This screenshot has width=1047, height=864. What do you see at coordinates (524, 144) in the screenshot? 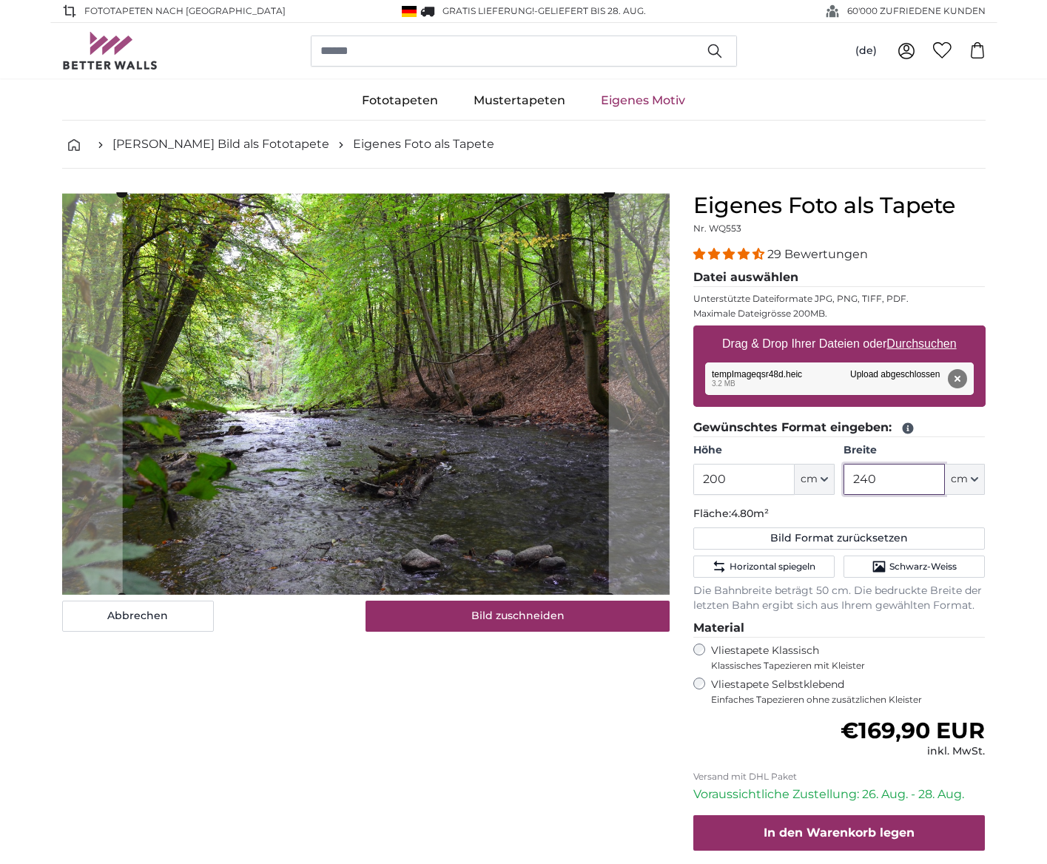
I see `nav: breadcrumbs` at bounding box center [524, 144].